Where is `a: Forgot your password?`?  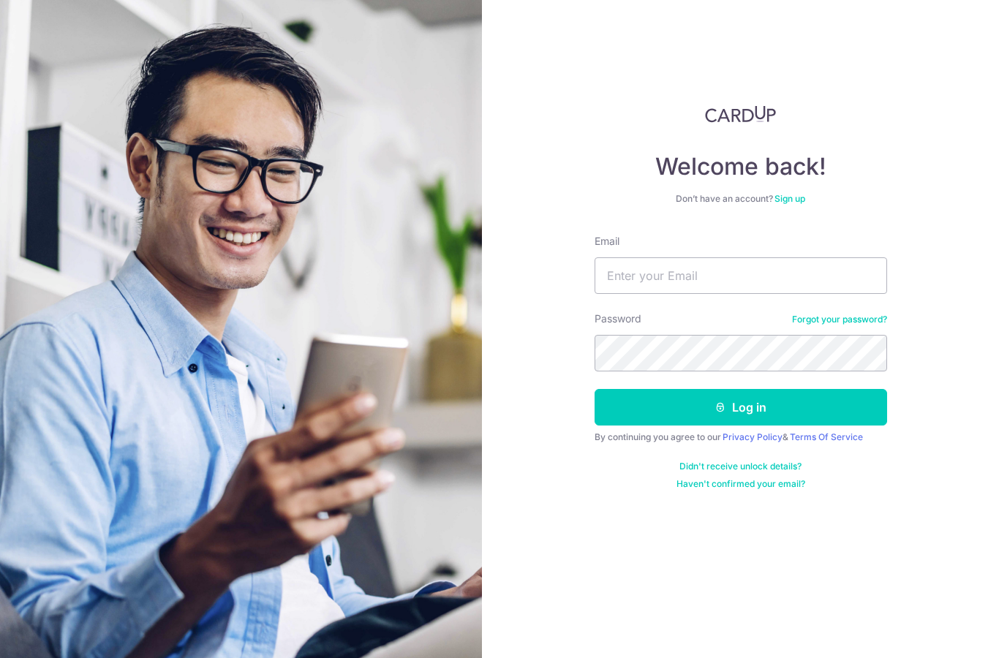 a: Forgot your password? is located at coordinates (839, 320).